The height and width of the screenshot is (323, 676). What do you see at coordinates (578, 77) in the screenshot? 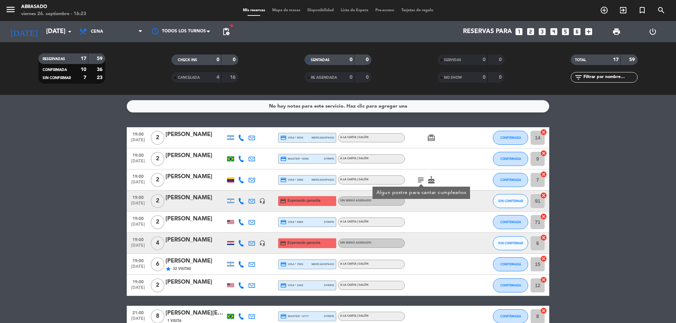
I see `i: filter_list` at bounding box center [578, 77].